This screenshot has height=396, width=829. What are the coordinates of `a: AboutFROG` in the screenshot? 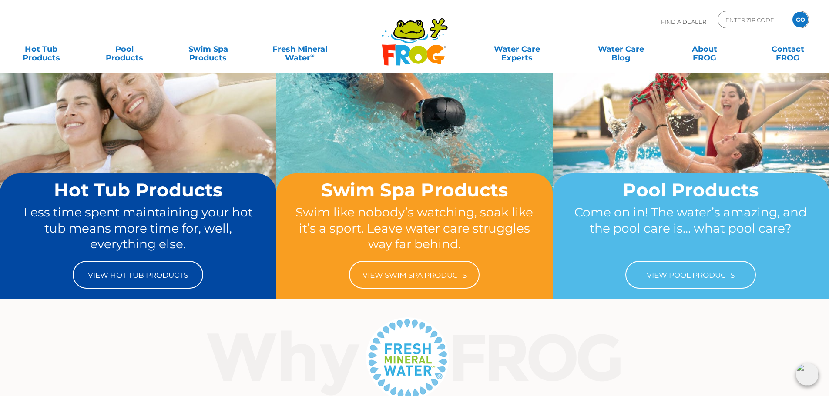 It's located at (704, 49).